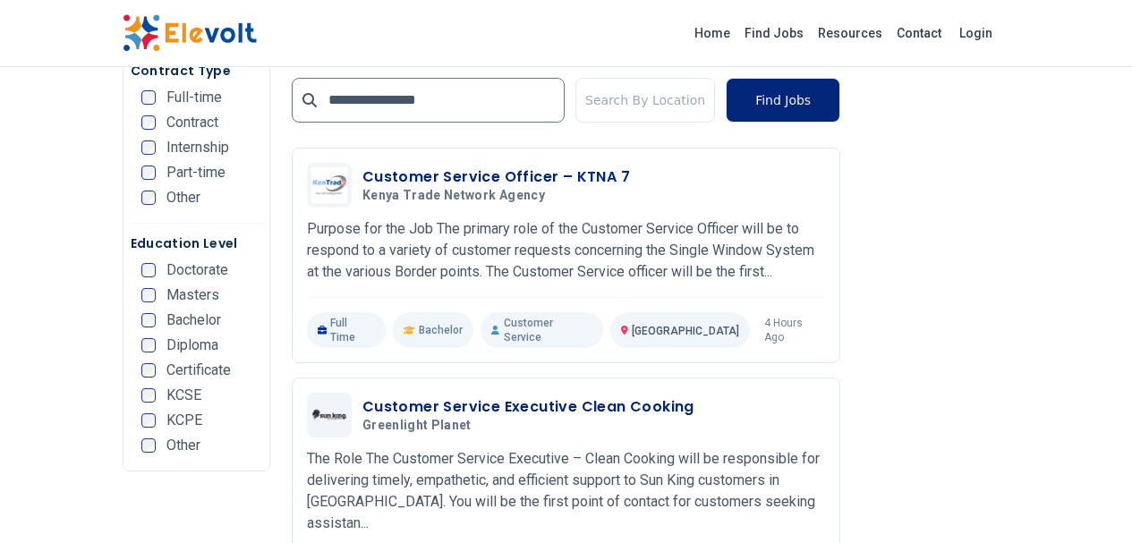  Describe the element at coordinates (712, 33) in the screenshot. I see `a: Home` at that location.